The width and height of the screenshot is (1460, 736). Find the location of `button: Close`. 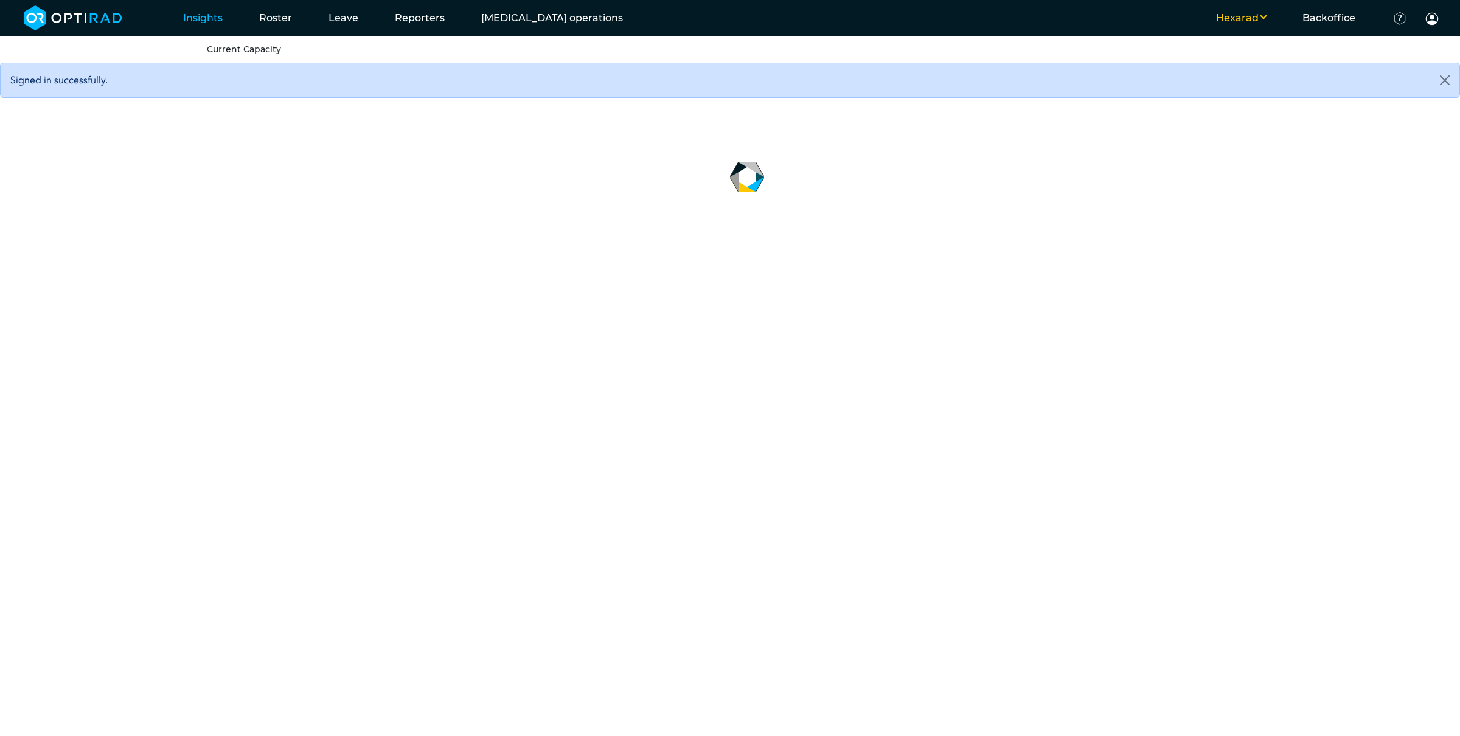

button: Close is located at coordinates (1444, 80).